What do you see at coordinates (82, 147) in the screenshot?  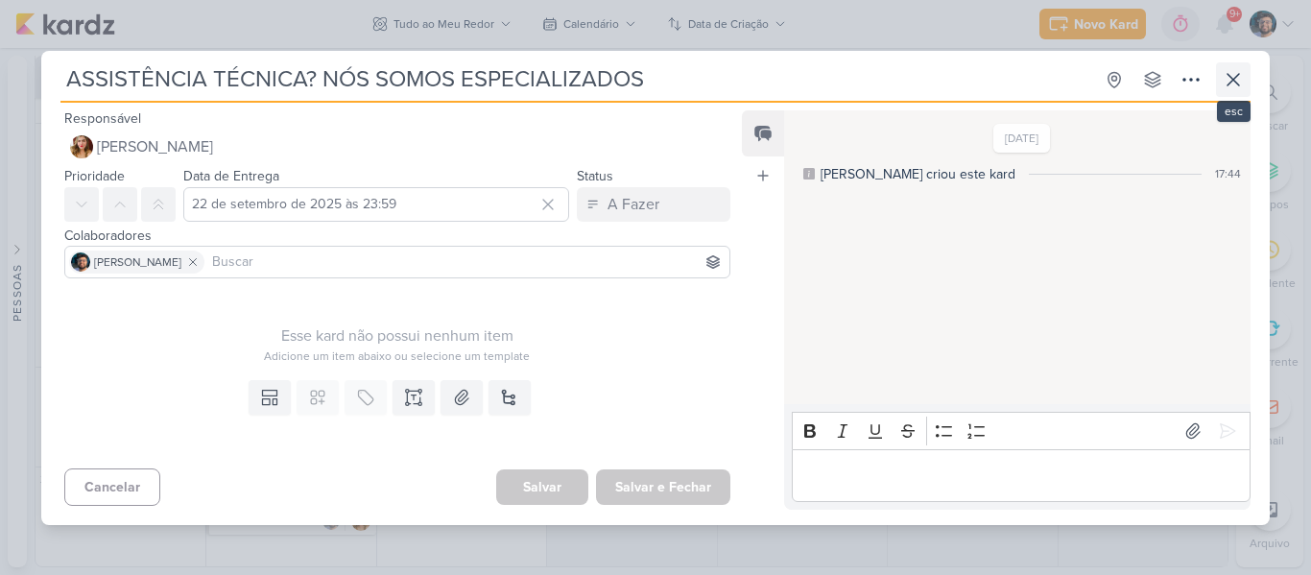 I see `img: Thaís Leite` at bounding box center [82, 147].